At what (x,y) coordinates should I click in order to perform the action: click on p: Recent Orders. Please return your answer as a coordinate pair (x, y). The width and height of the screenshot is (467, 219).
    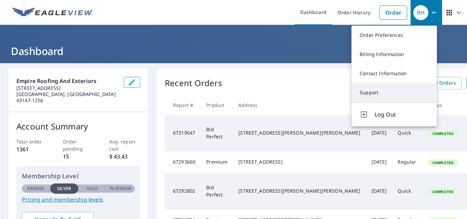
    Looking at the image, I should click on (193, 83).